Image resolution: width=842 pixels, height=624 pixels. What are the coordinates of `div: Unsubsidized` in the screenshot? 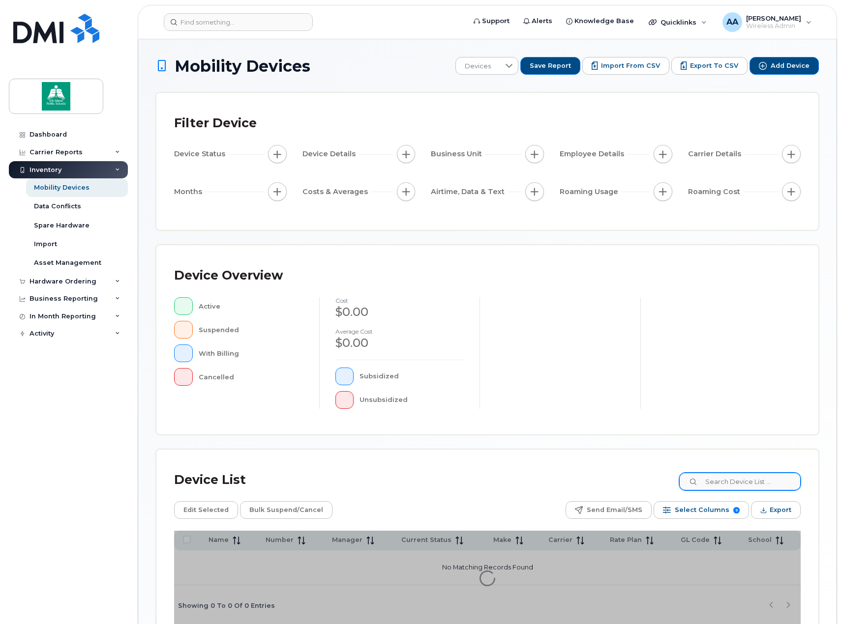 It's located at (411, 400).